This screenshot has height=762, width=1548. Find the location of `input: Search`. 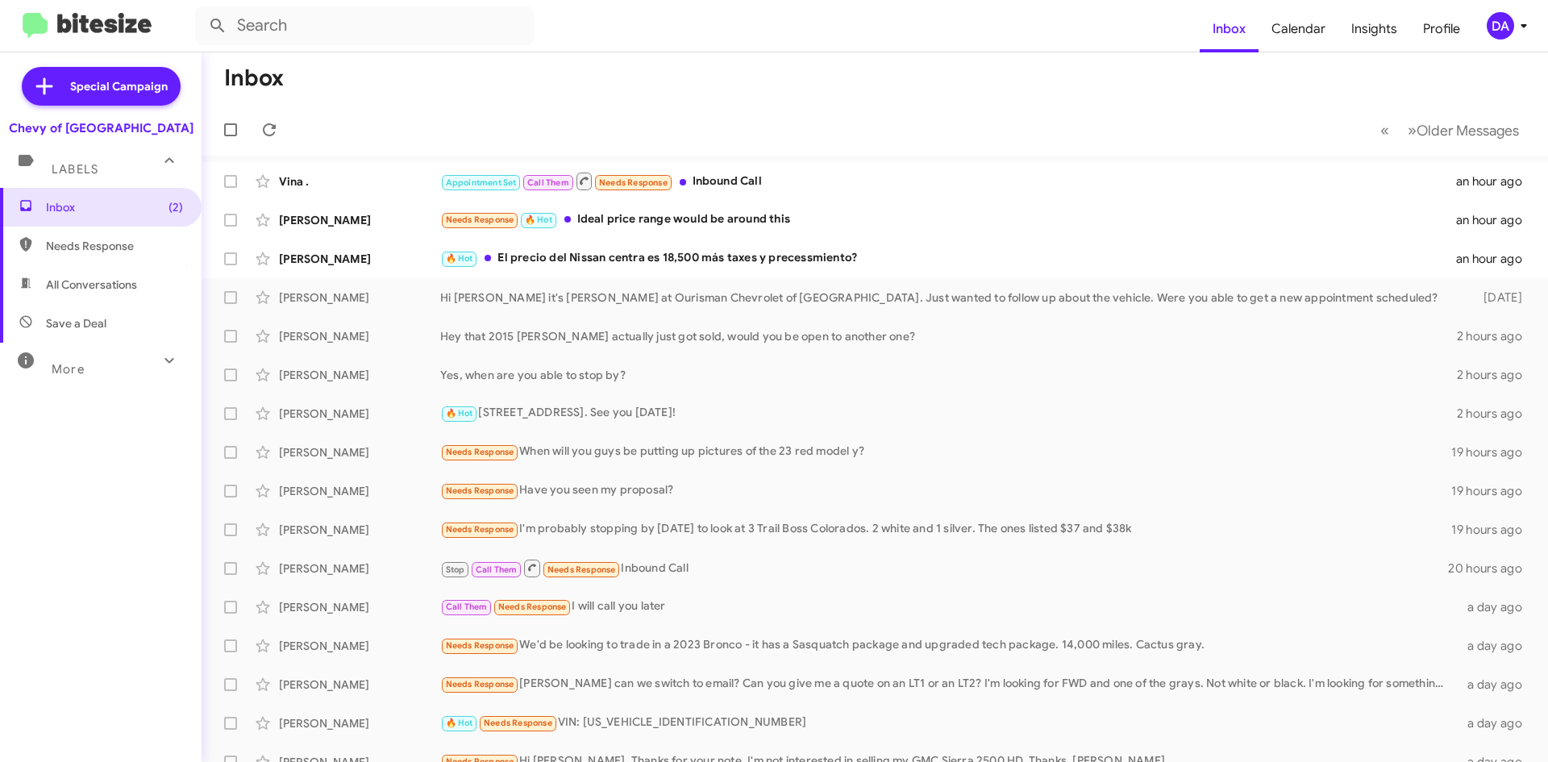

input: Search is located at coordinates (364, 26).